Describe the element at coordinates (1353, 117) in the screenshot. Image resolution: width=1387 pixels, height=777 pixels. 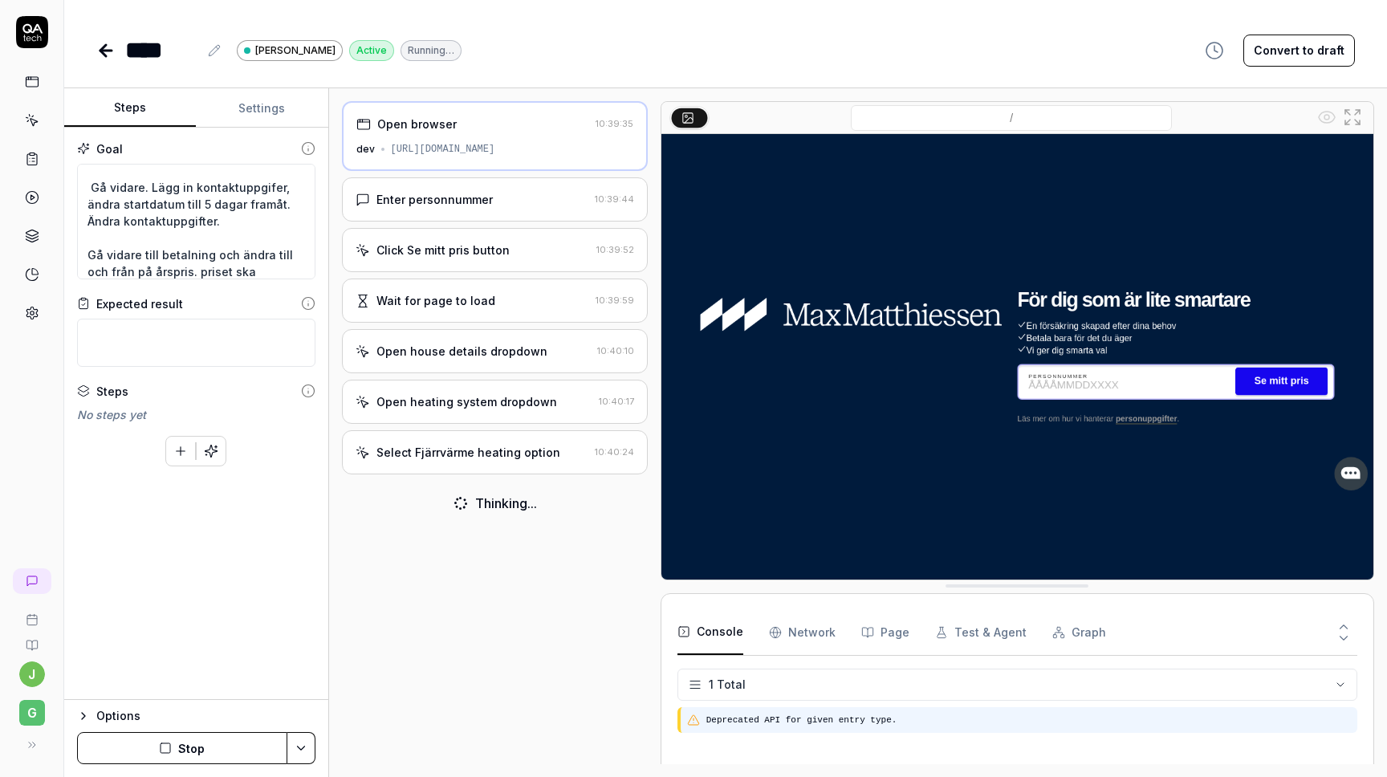
I see `button: Open in full screen` at that location.